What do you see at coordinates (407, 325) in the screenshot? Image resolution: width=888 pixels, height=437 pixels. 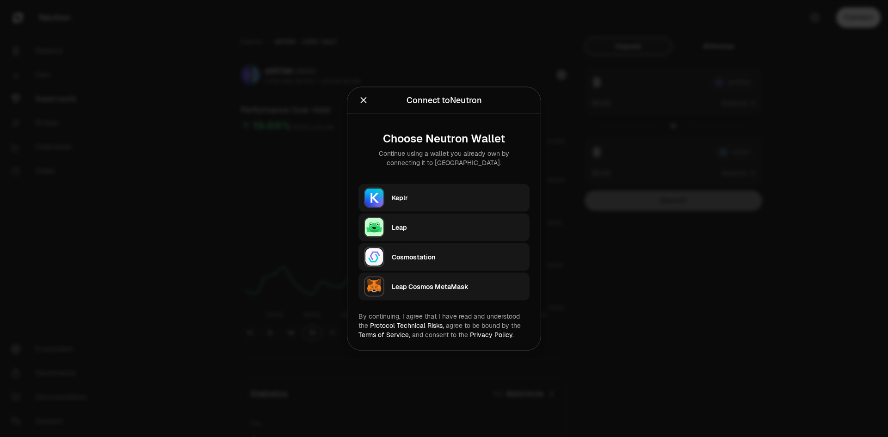 I see `a: Protocol Technical Risks,` at bounding box center [407, 325].